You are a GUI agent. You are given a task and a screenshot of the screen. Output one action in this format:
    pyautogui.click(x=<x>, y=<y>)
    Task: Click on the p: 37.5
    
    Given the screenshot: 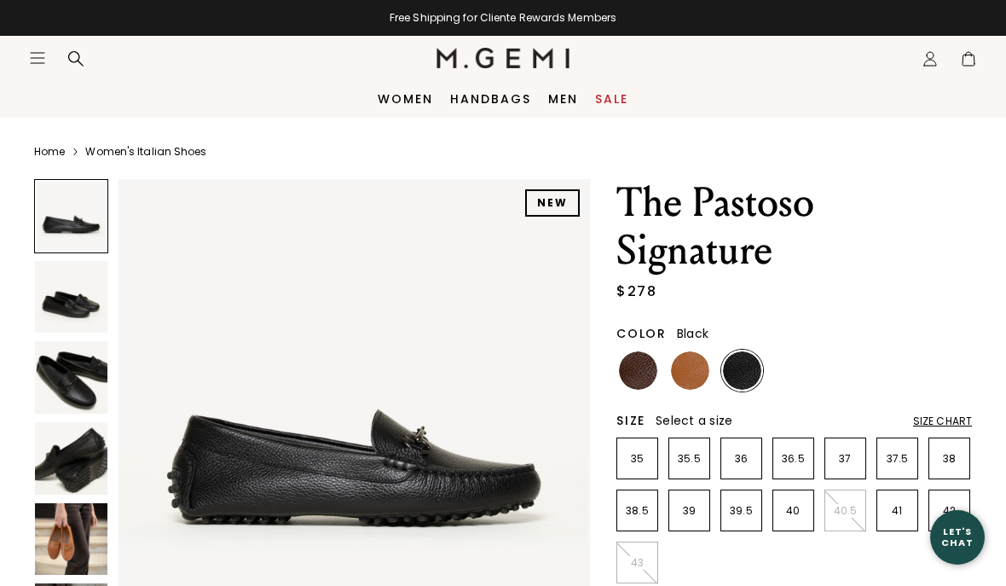 What is the action you would take?
    pyautogui.click(x=897, y=459)
    